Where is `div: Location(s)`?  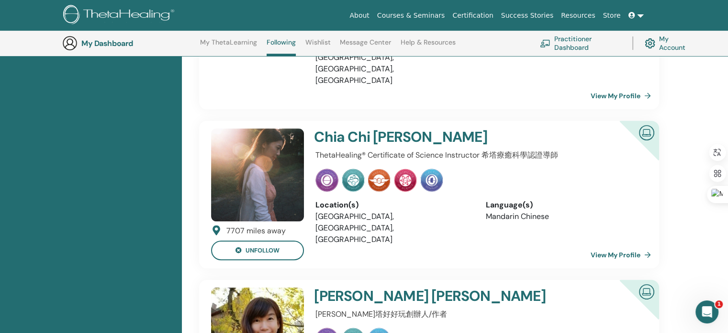
div: Location(s) is located at coordinates (393, 205).